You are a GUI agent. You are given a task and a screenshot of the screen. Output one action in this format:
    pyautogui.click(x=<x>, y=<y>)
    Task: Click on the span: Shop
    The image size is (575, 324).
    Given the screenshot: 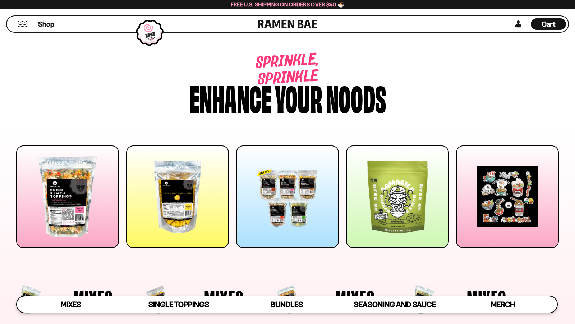 What is the action you would take?
    pyautogui.click(x=46, y=24)
    